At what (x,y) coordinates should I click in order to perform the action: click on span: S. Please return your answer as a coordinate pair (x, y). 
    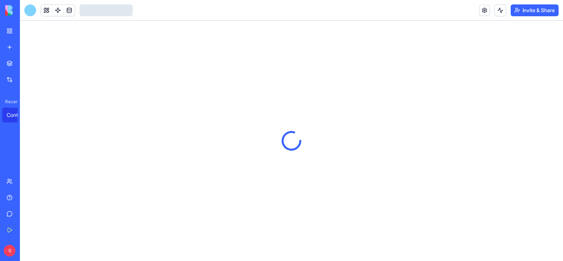
    Looking at the image, I should click on (10, 250).